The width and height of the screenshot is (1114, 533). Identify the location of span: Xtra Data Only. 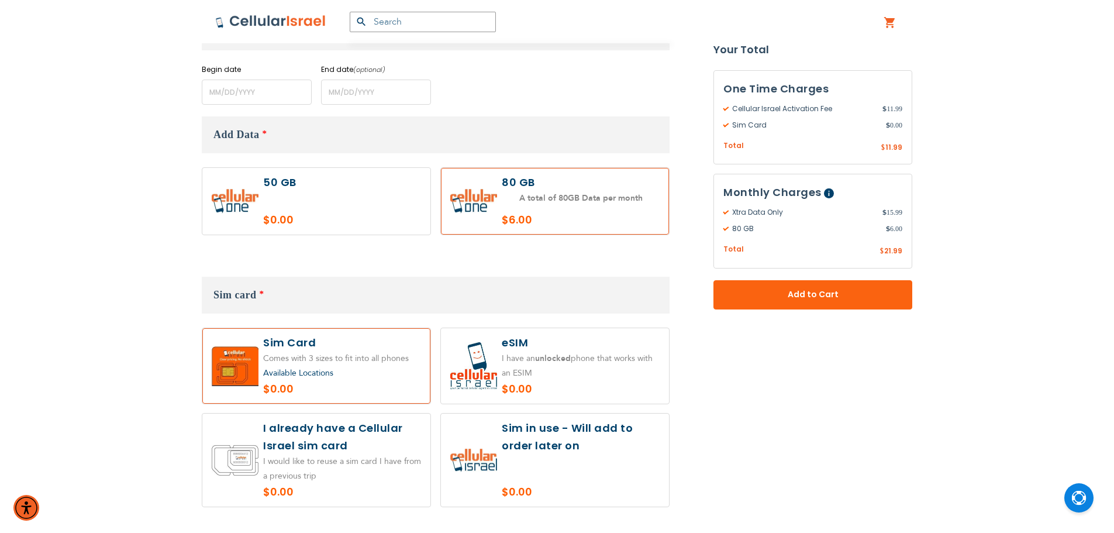
(803, 213).